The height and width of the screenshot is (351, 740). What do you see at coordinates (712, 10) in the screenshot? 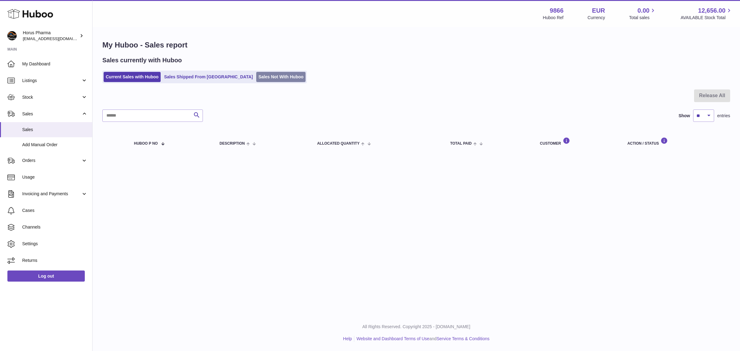
I see `span: 12,656.00` at bounding box center [712, 10].